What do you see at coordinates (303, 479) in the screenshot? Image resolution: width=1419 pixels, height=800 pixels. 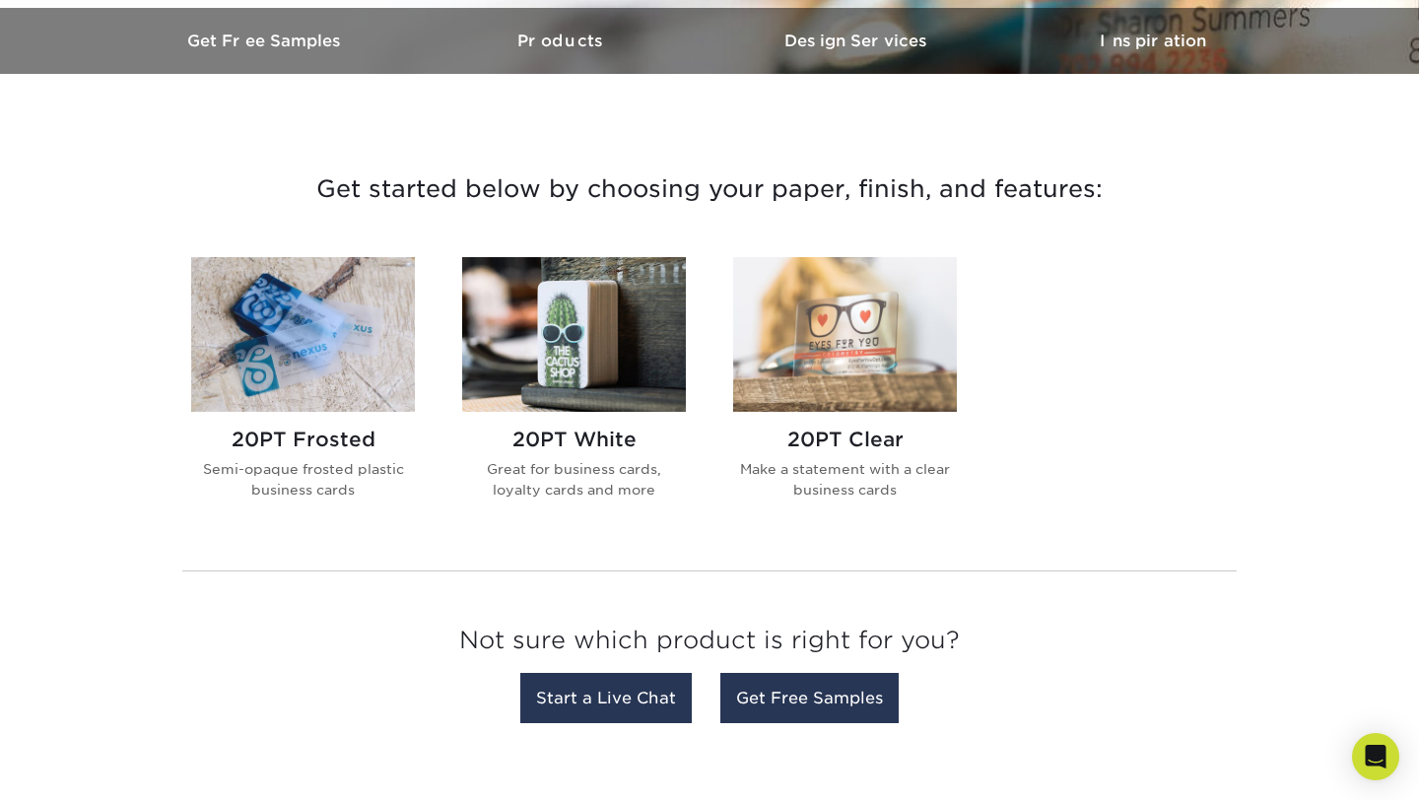 I see `p: Semi-opaque frosted plastic business cards` at bounding box center [303, 479].